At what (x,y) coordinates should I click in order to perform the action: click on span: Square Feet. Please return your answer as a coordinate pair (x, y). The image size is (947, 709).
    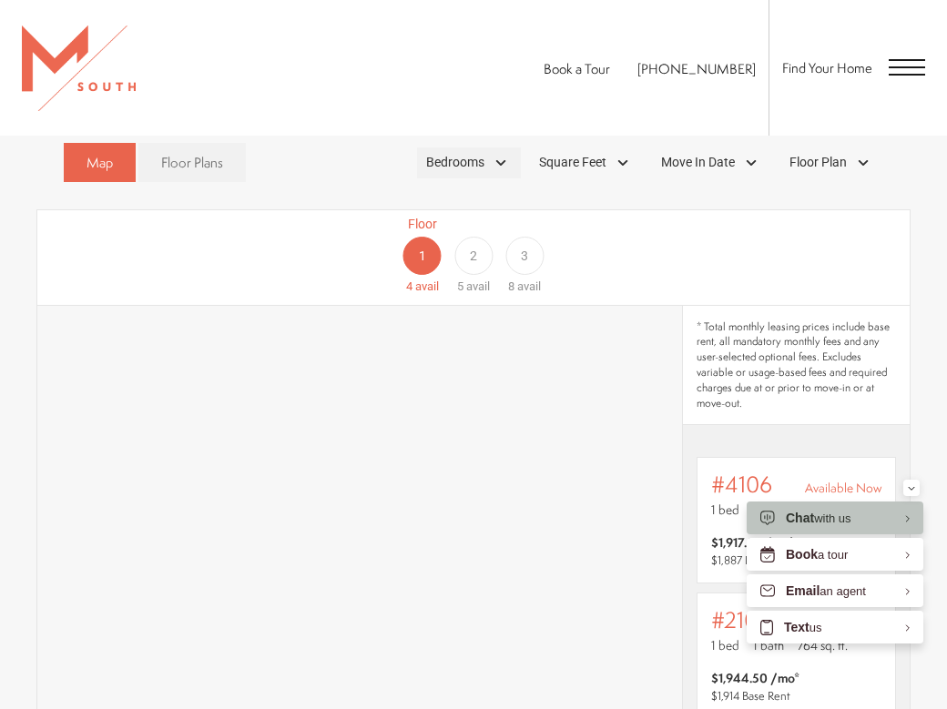
    Looking at the image, I should click on (573, 162).